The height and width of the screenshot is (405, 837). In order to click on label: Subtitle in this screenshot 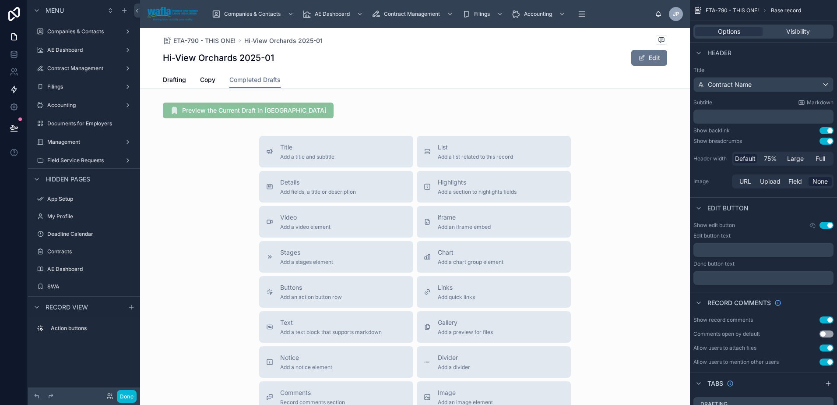, I will do `click(703, 102)`.